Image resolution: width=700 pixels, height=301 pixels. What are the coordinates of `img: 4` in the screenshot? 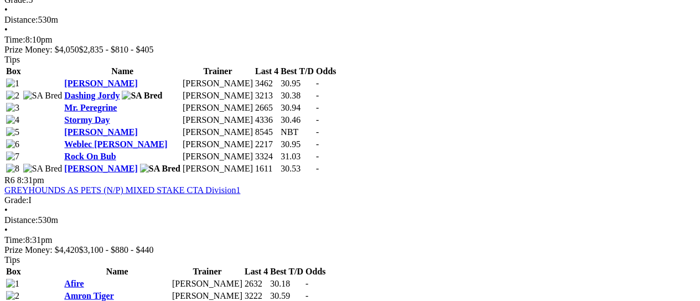 It's located at (13, 120).